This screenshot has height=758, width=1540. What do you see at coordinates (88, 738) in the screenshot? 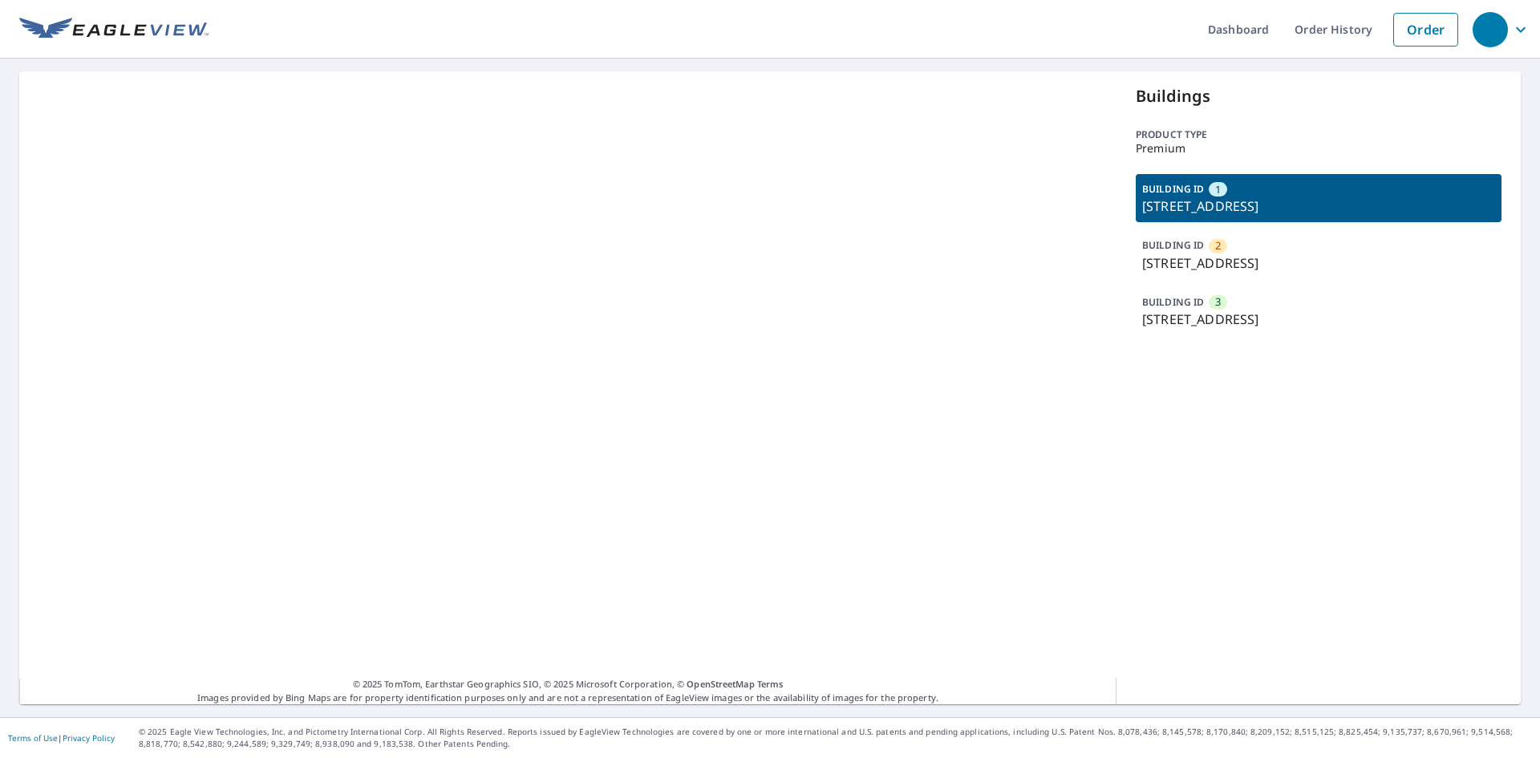
I see `a: Privacy Policy` at bounding box center [88, 738].